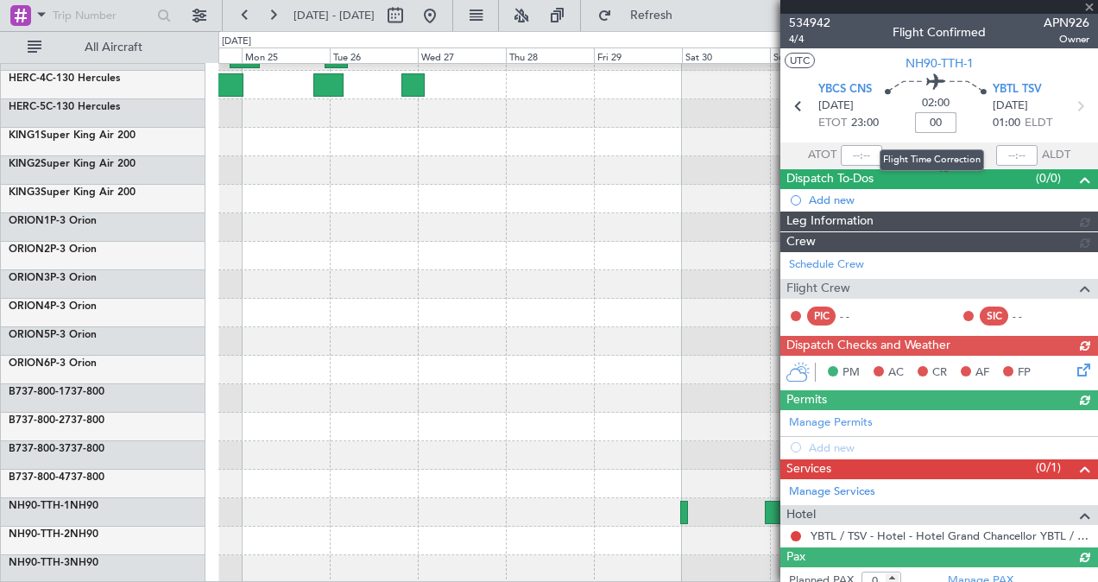 The image size is (1098, 582). What do you see at coordinates (29, 363) in the screenshot?
I see `span: ORION6` at bounding box center [29, 363].